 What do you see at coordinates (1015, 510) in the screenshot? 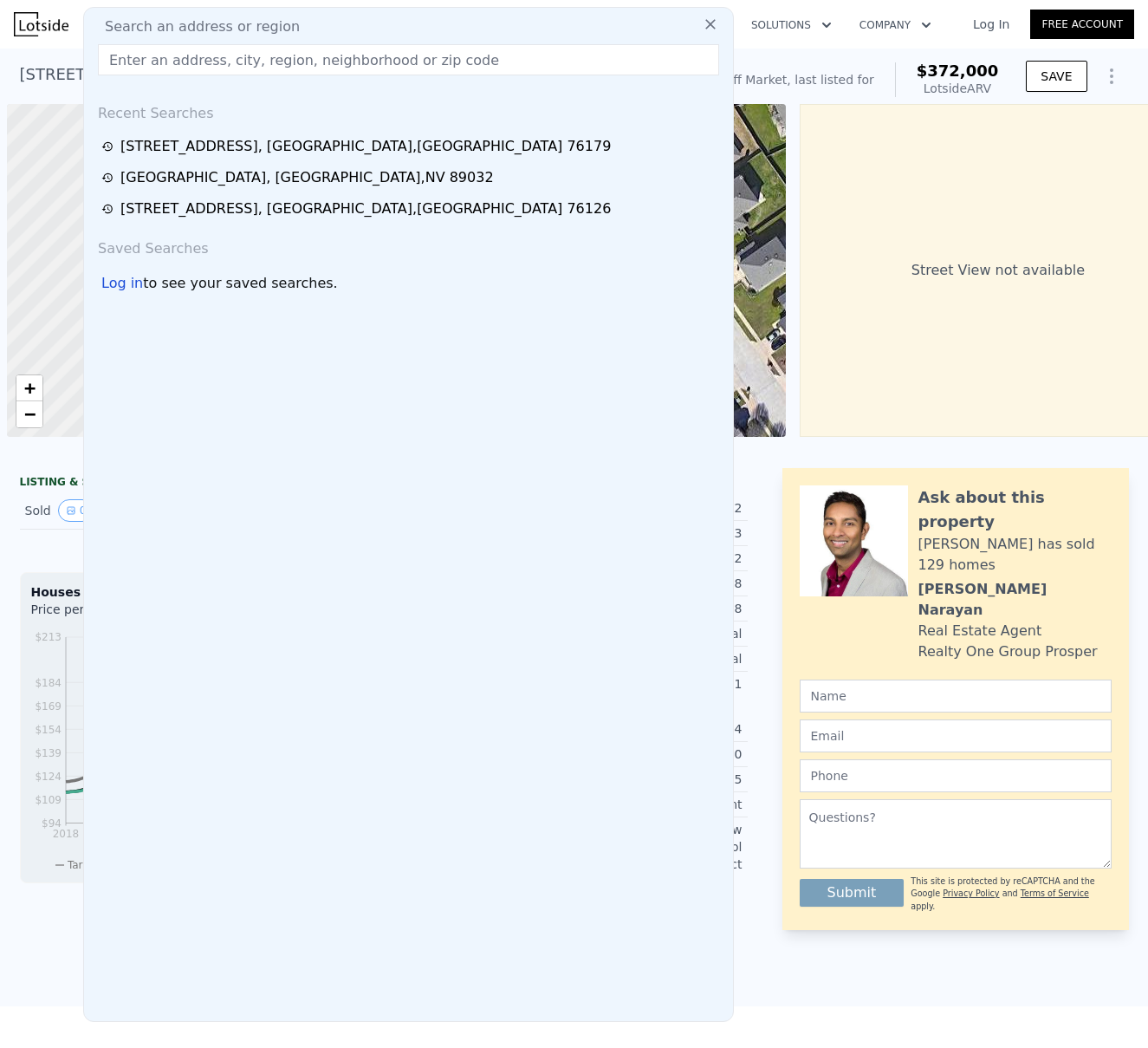
I see `div: Ask about this property` at bounding box center [1015, 510].